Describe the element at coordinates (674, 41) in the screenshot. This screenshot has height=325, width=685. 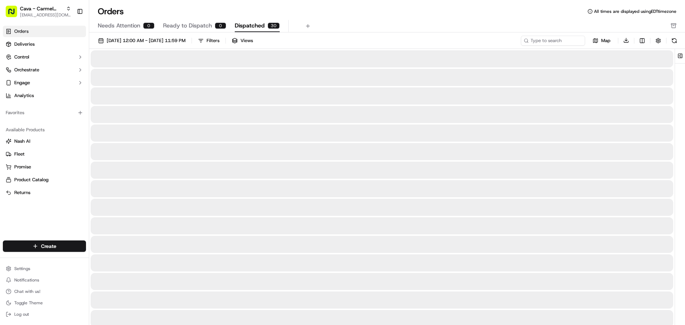
I see `button: Refresh` at that location.